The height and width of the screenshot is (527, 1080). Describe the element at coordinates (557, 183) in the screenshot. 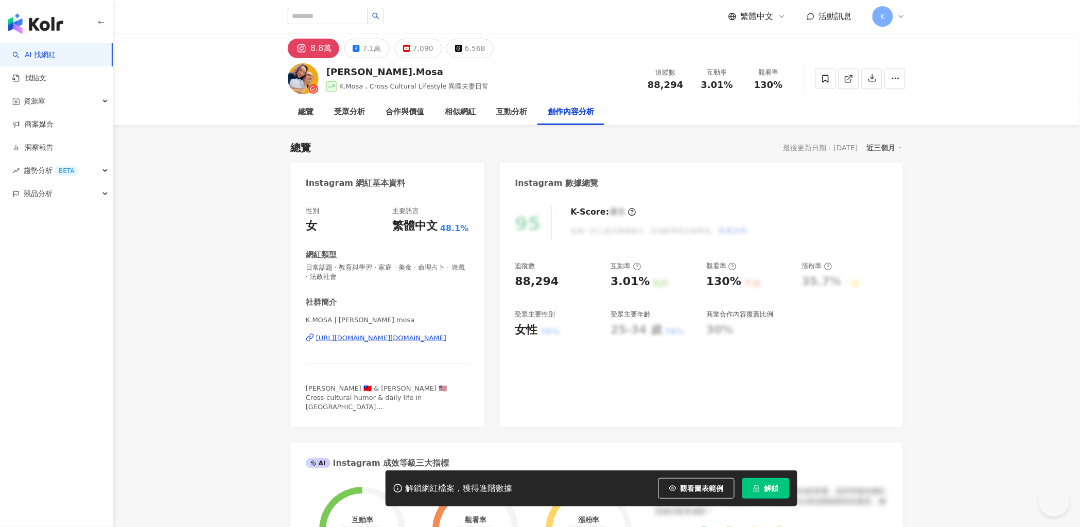

I see `div: Instagram 數據總覽` at that location.